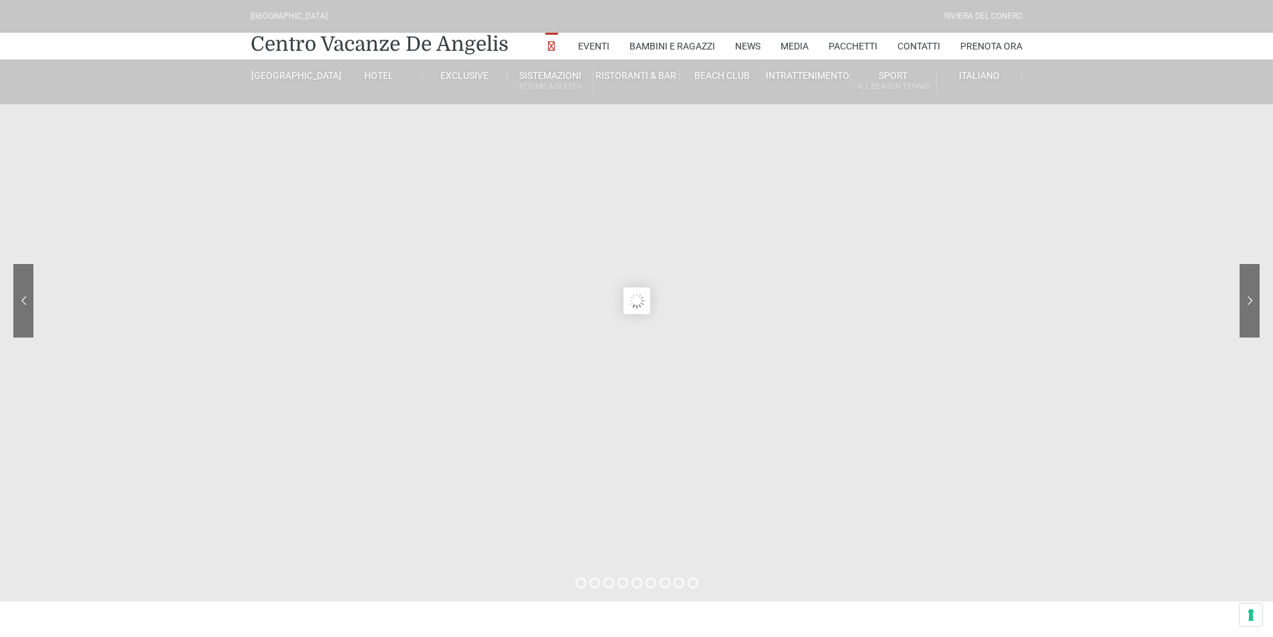 The width and height of the screenshot is (1273, 637). What do you see at coordinates (672, 46) in the screenshot?
I see `a: Bambini e Ragazzi` at bounding box center [672, 46].